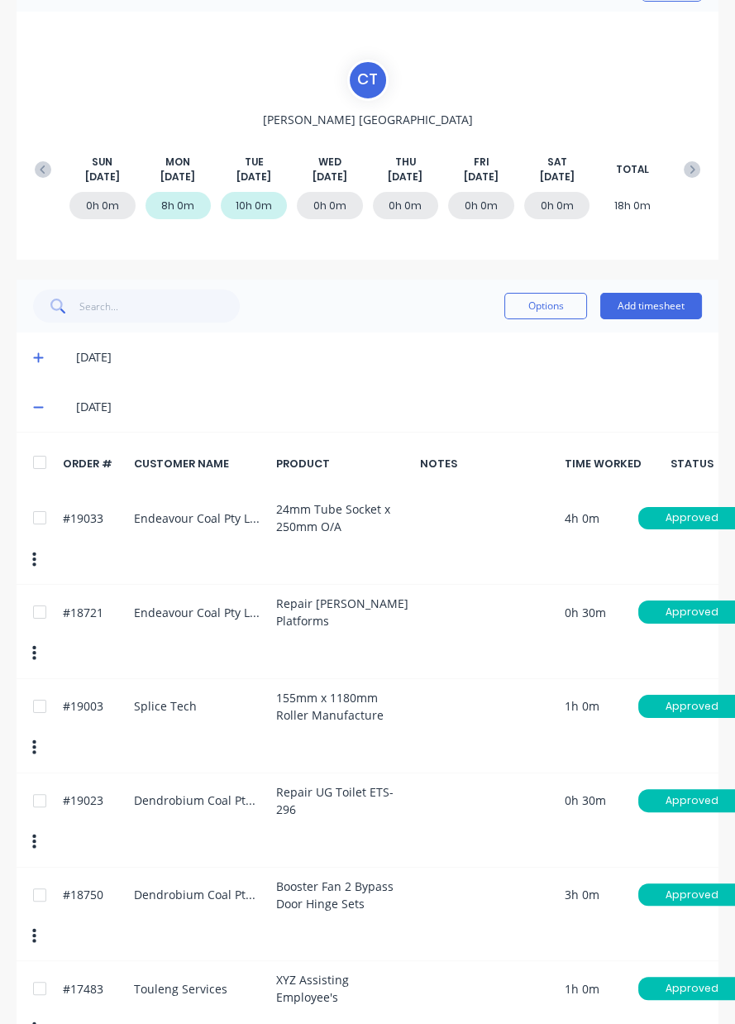  Describe the element at coordinates (93, 463) in the screenshot. I see `div: ORDER #` at that location.